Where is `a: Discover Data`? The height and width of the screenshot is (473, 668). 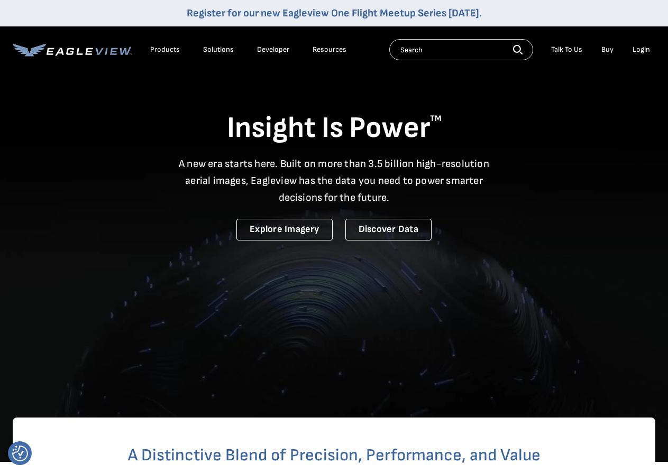 a: Discover Data is located at coordinates (388, 229).